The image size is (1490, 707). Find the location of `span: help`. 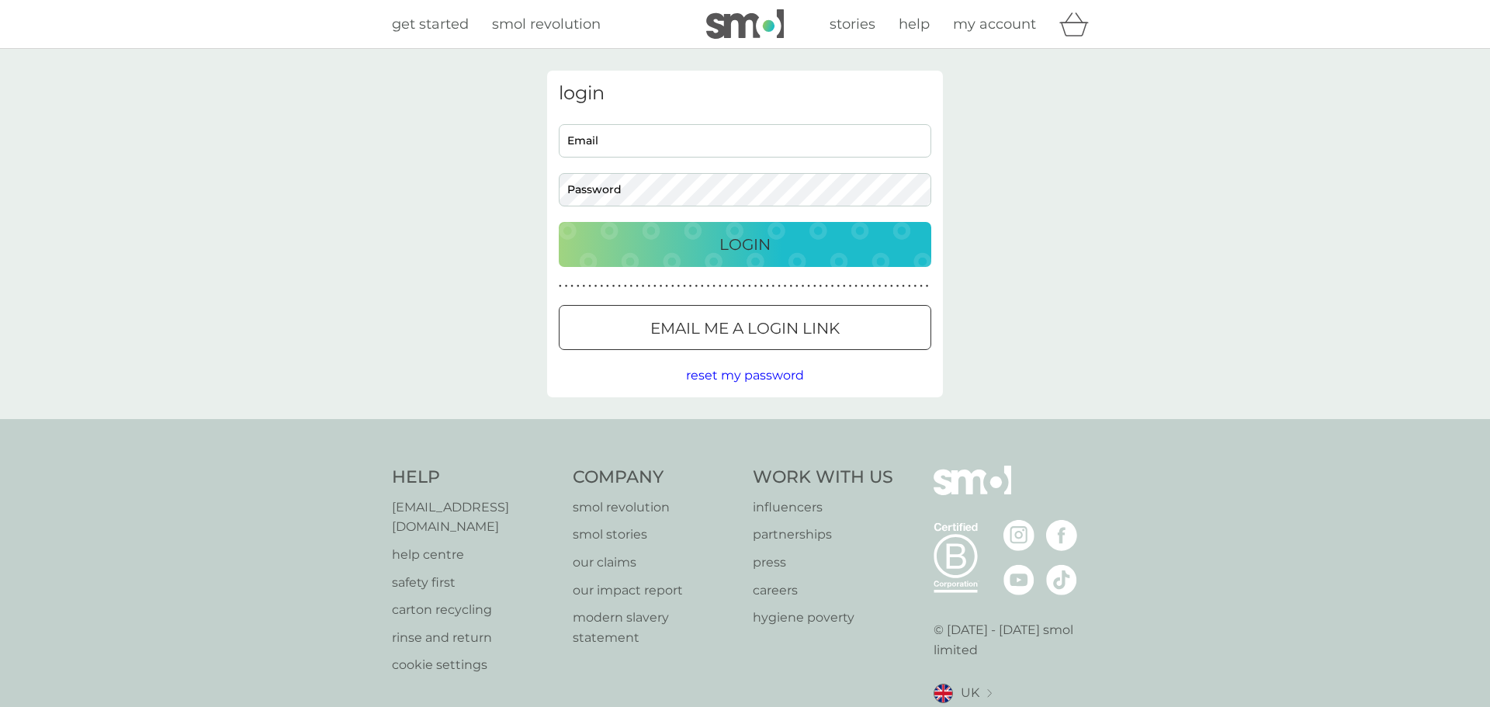

span: help is located at coordinates (914, 24).